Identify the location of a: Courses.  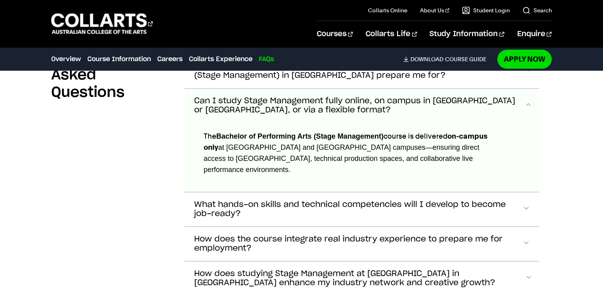
(335, 34).